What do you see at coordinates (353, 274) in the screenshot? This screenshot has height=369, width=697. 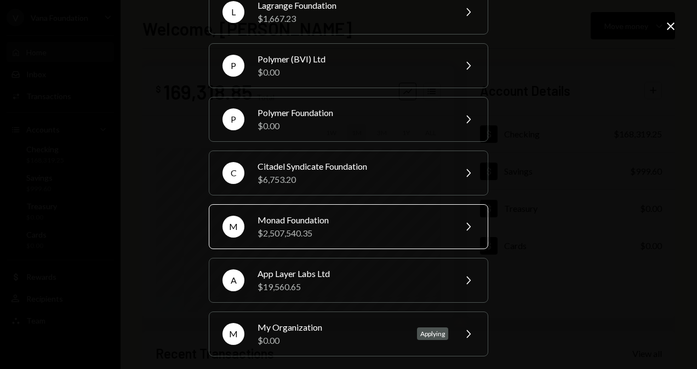 I see `div: App Layer Labs Ltd` at bounding box center [353, 274].